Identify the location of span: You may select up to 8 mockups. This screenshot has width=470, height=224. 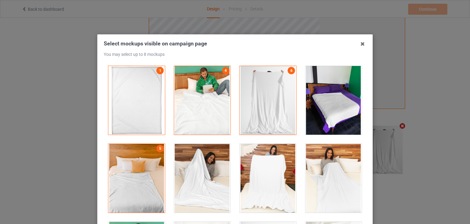
(134, 54).